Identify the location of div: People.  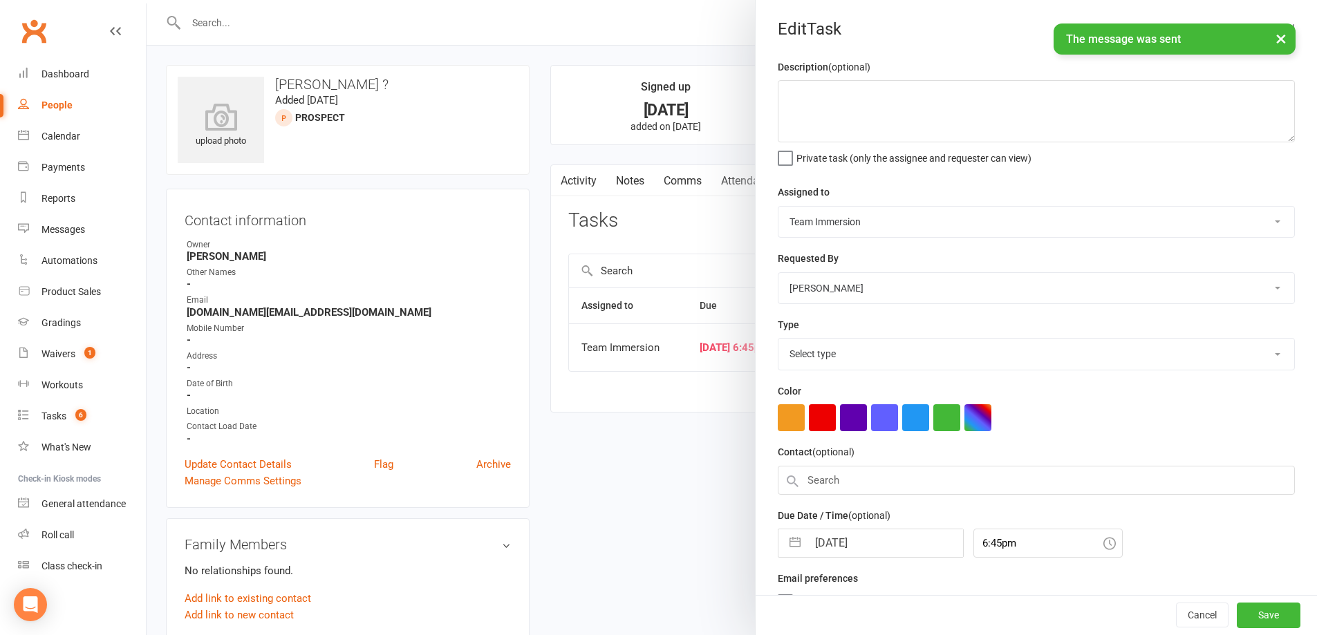
(57, 105).